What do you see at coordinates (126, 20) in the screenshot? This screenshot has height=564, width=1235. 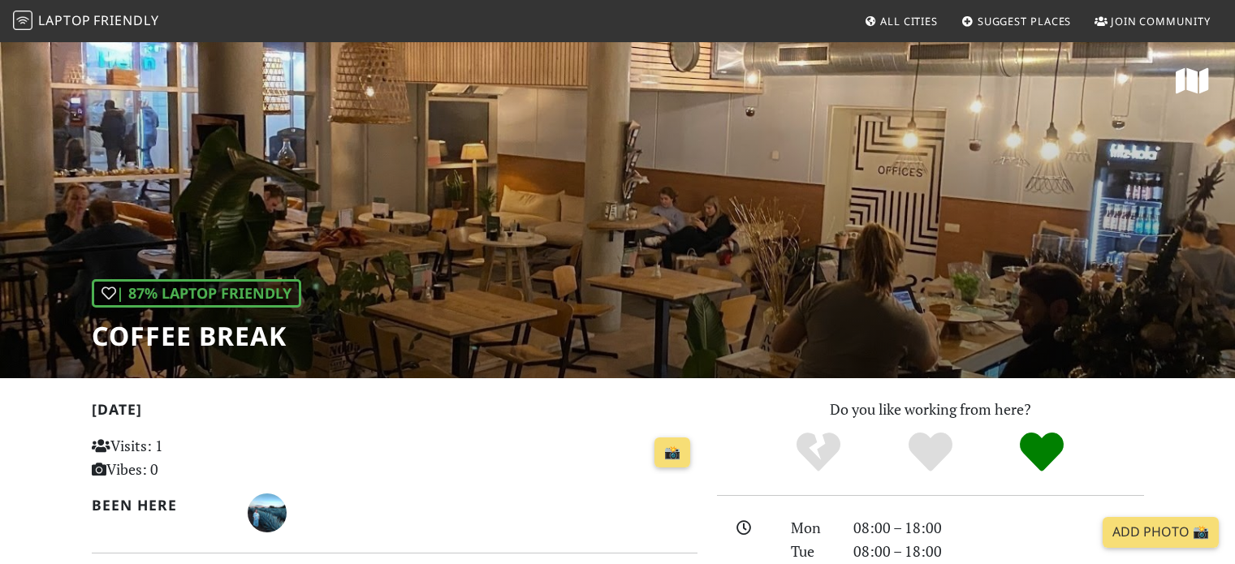 I see `span: Friendly` at bounding box center [126, 20].